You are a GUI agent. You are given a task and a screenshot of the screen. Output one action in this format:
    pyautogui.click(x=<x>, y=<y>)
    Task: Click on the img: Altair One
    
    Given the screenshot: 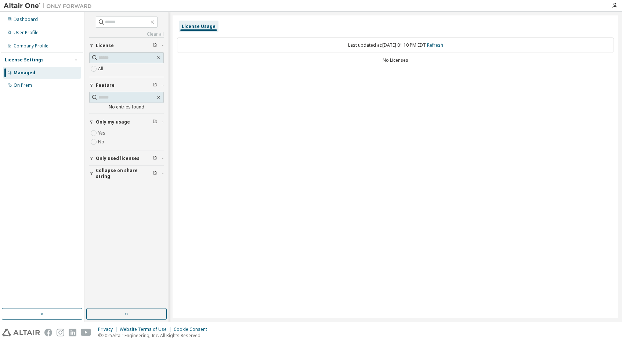 What is the action you would take?
    pyautogui.click(x=50, y=6)
    